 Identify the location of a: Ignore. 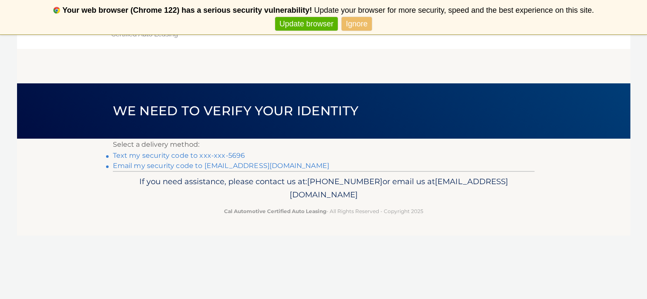
(356, 24).